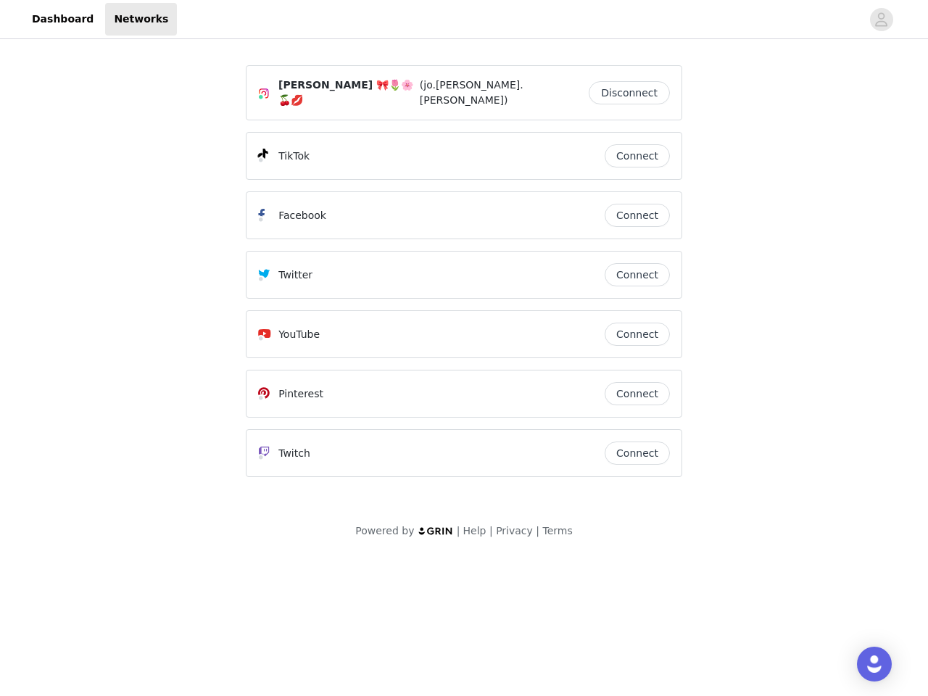  What do you see at coordinates (475, 531) in the screenshot?
I see `a: Help` at bounding box center [475, 531].